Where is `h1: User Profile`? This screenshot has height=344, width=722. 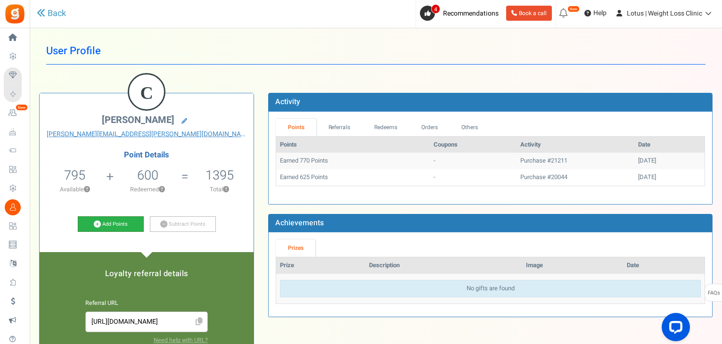 h1: User Profile is located at coordinates (376, 51).